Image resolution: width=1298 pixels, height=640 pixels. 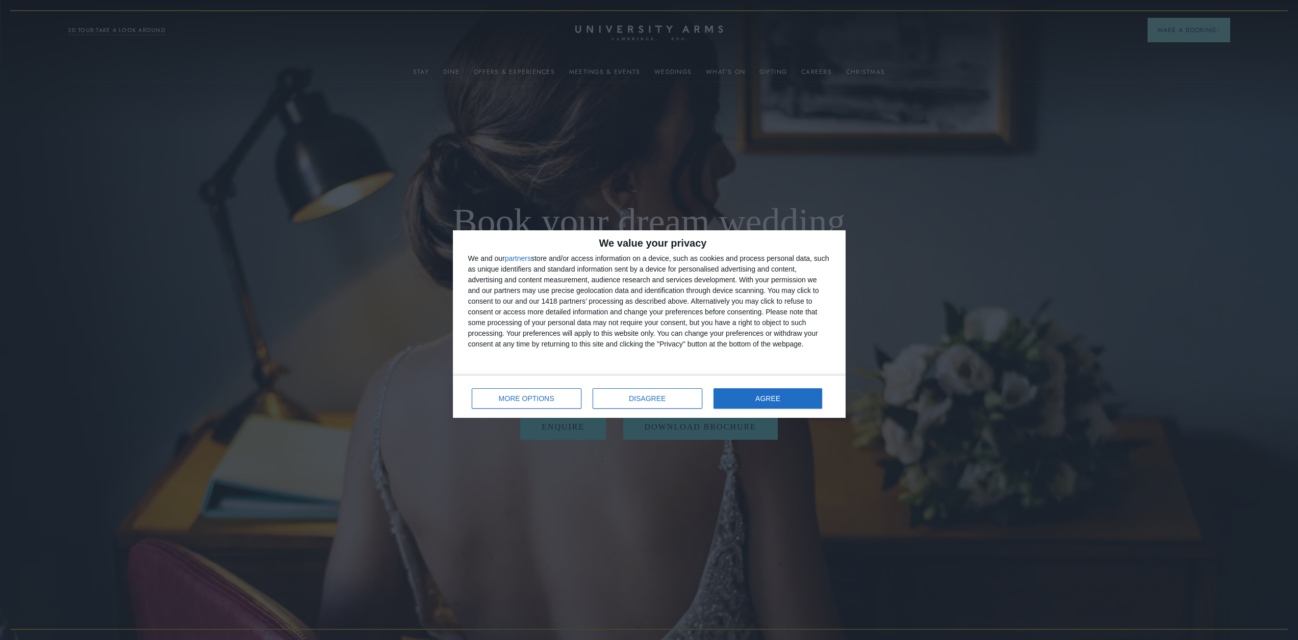 What do you see at coordinates (649, 243) in the screenshot?
I see `h2: We value your privacy` at bounding box center [649, 243].